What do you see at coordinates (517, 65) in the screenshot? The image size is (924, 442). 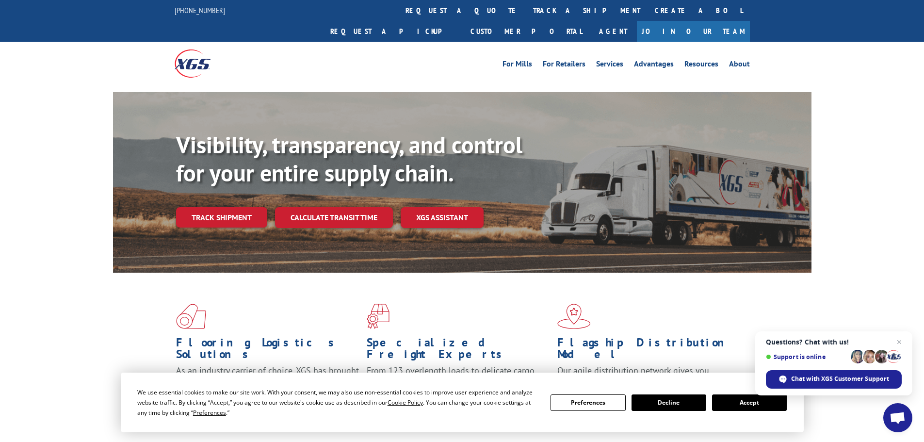 I see `a: For Mills` at bounding box center [517, 65].